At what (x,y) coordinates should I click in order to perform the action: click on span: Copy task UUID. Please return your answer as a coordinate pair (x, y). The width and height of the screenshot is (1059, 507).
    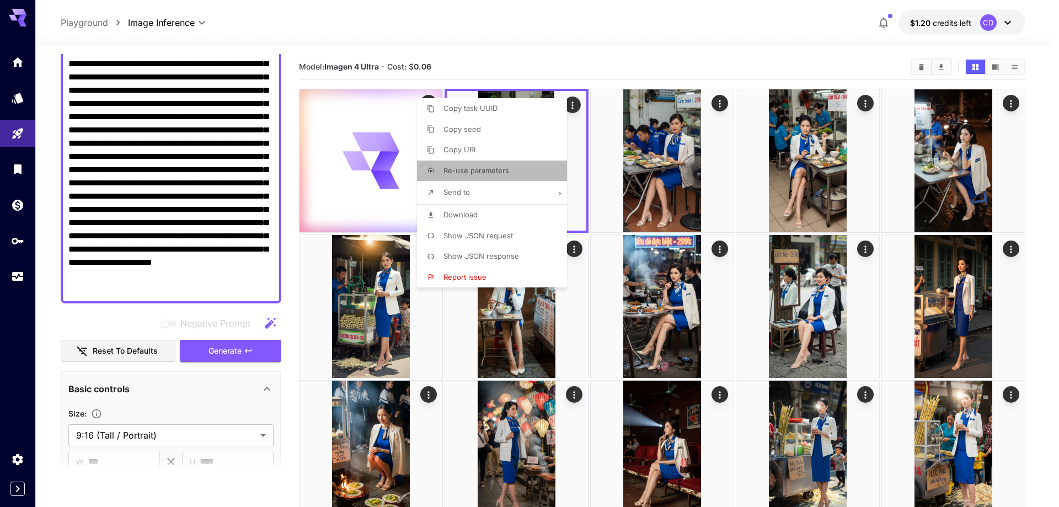
    Looking at the image, I should click on (471, 108).